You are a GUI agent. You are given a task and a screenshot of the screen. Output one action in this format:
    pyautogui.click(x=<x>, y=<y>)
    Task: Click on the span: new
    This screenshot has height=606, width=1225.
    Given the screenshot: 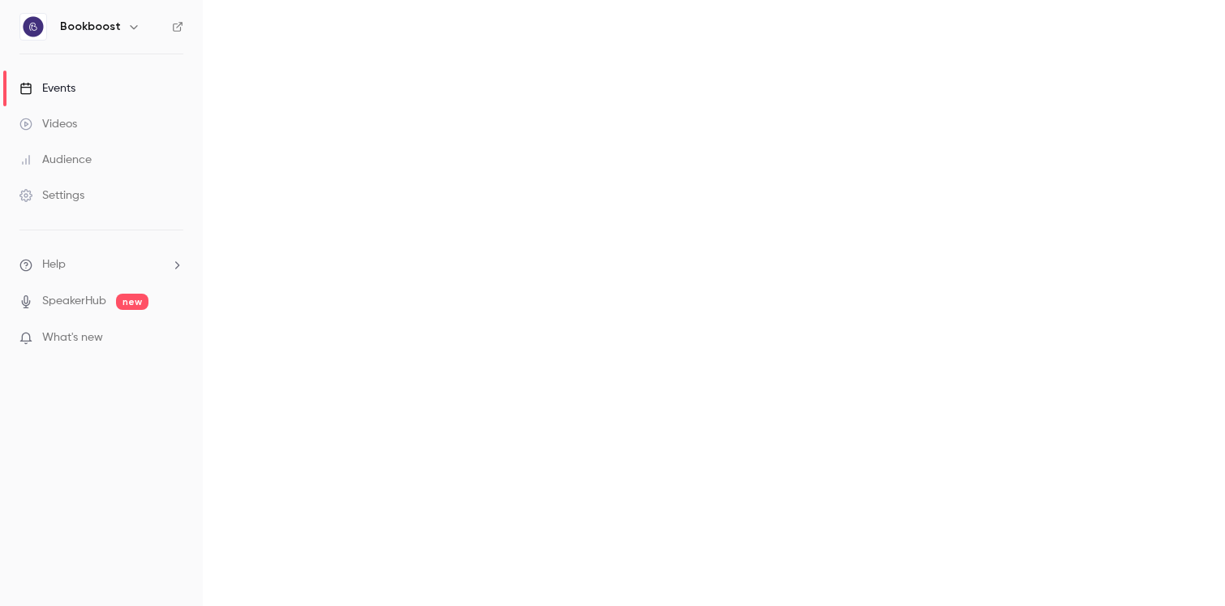 What is the action you would take?
    pyautogui.click(x=132, y=302)
    